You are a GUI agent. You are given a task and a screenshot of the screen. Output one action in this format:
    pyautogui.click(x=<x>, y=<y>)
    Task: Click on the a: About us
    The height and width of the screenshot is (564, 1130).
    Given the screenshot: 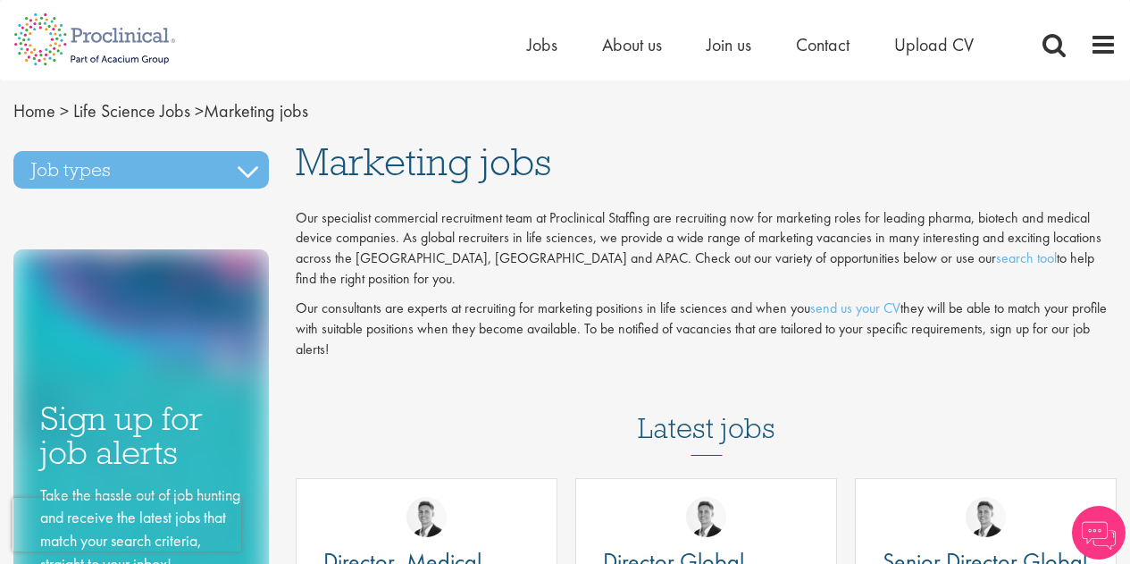 What is the action you would take?
    pyautogui.click(x=632, y=45)
    